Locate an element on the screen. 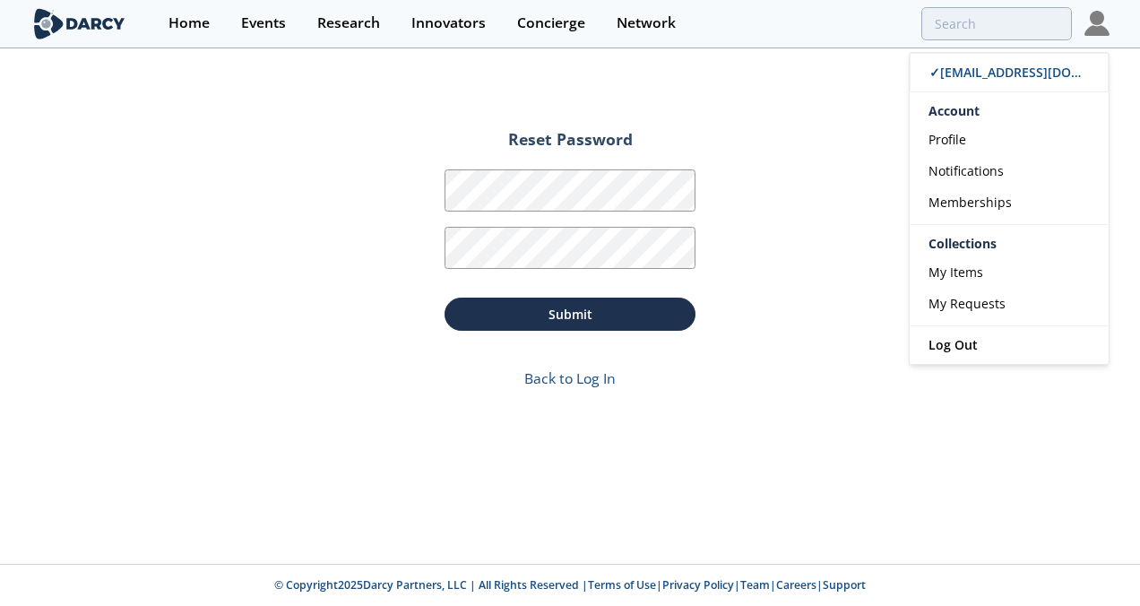  span: Profile is located at coordinates (947, 139).